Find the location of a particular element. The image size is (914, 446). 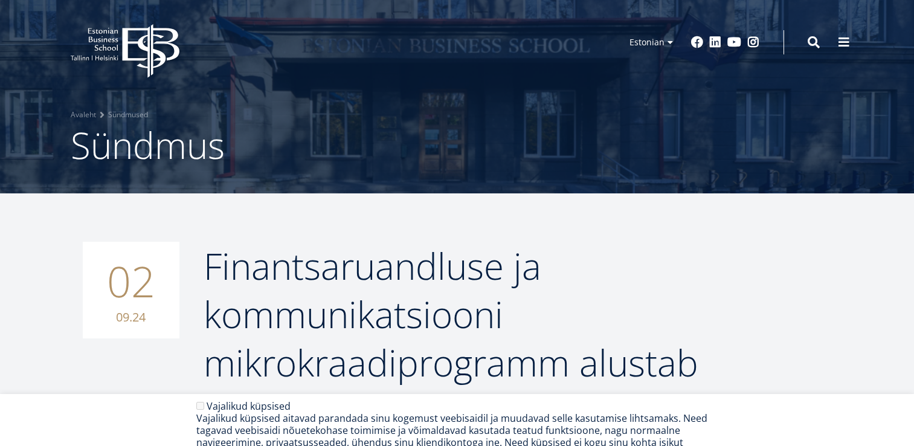

div: 02 is located at coordinates (131, 290).